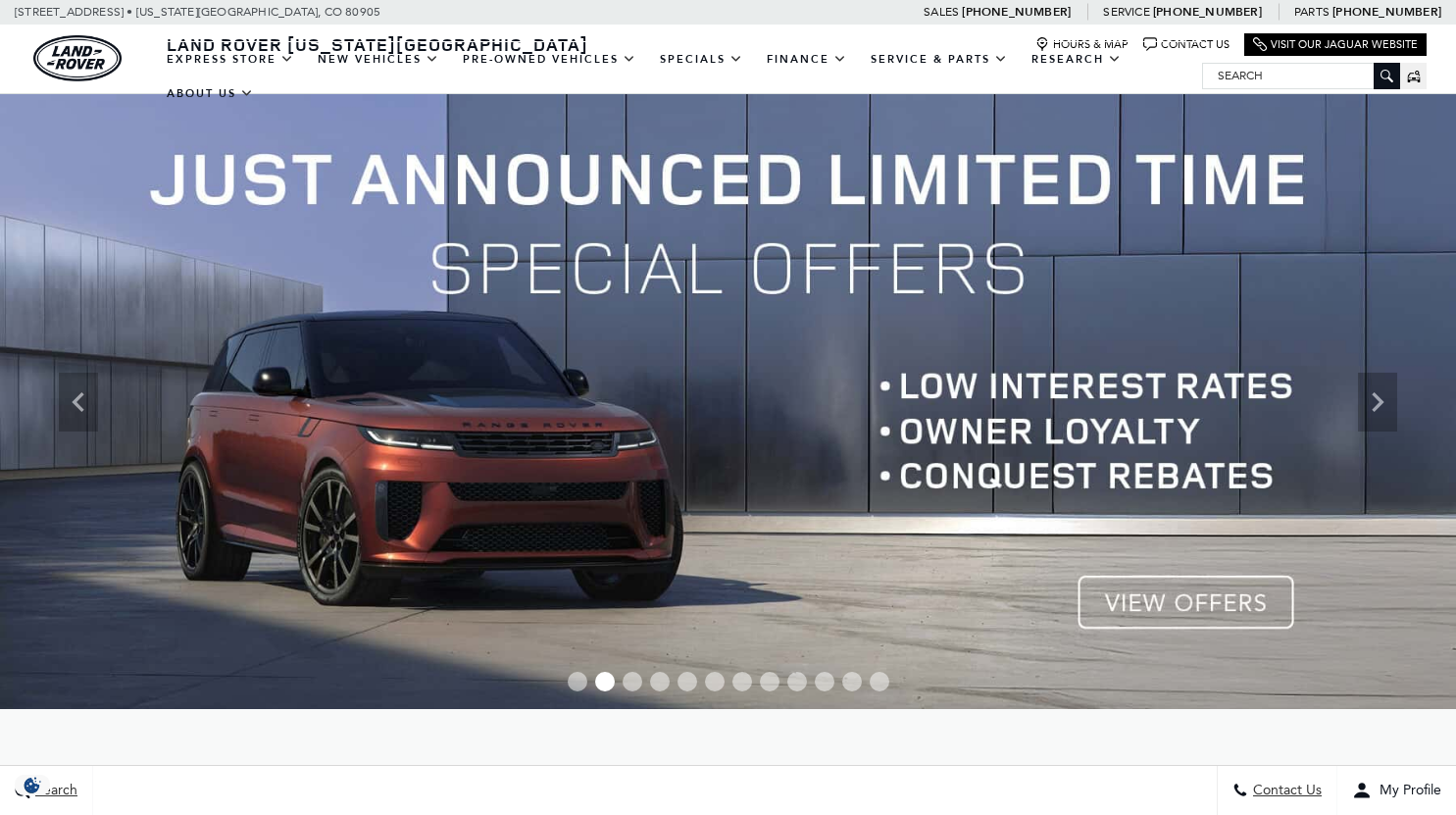  I want to click on span: My Profile, so click(1407, 790).